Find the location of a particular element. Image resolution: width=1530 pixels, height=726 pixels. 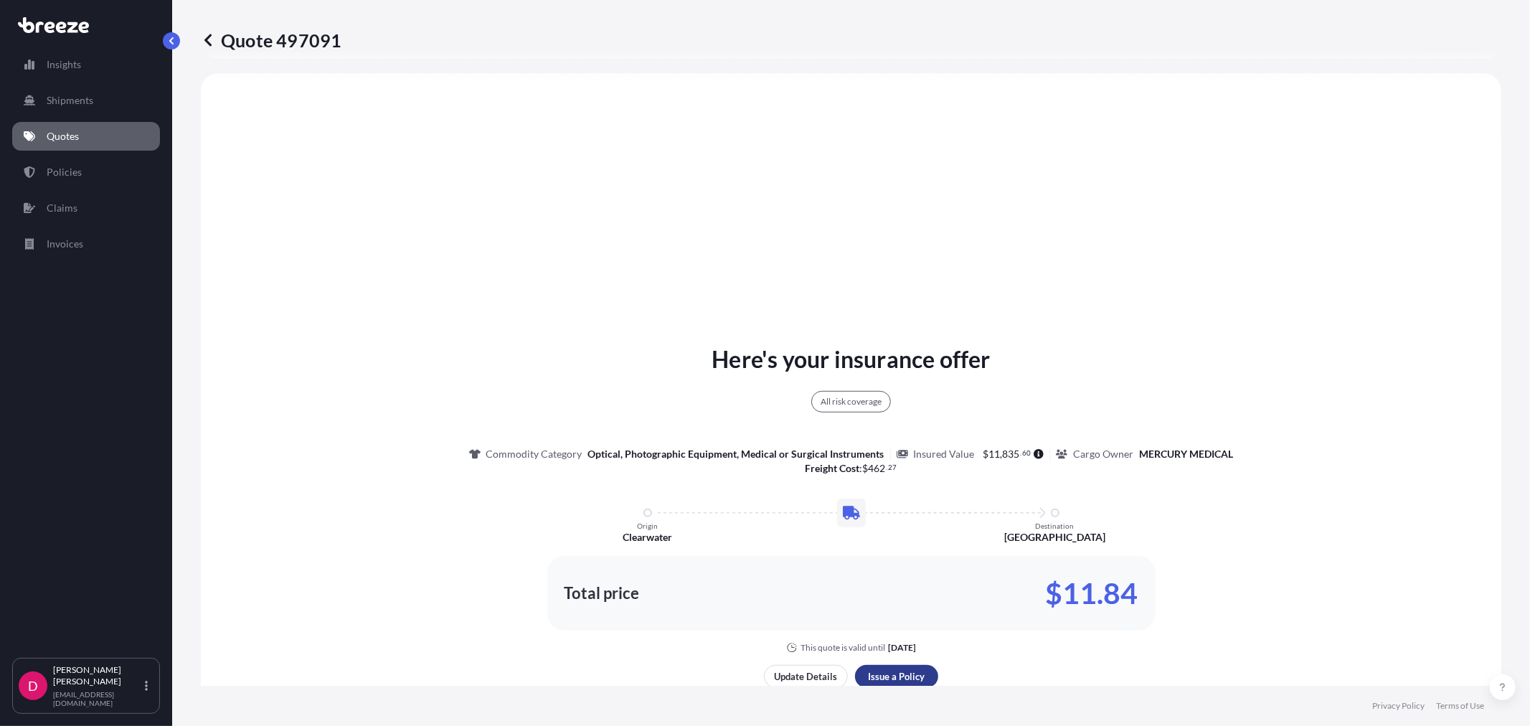

a: Insights is located at coordinates (86, 65).